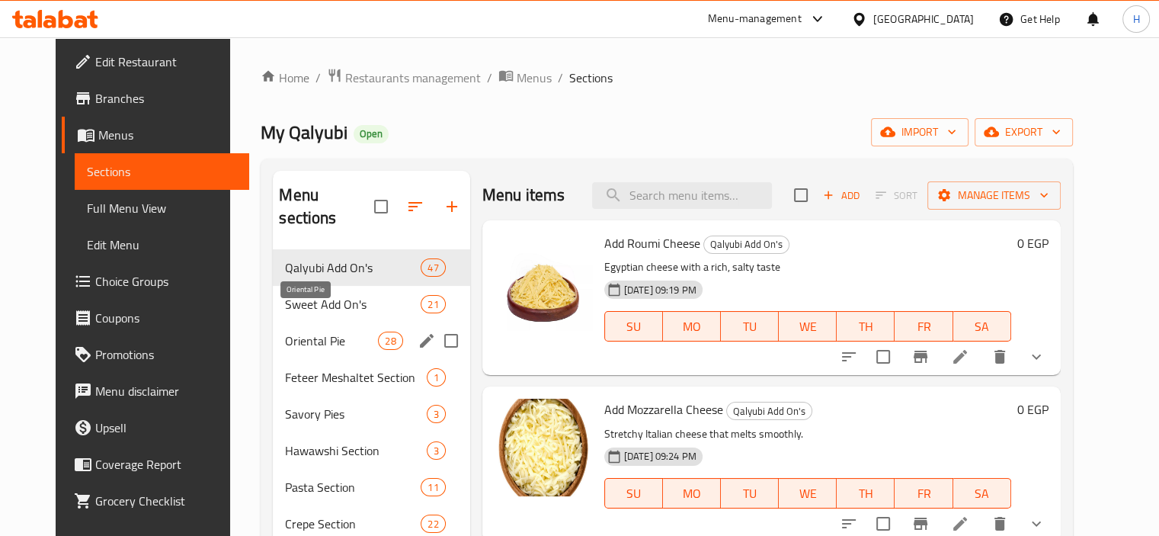 The width and height of the screenshot is (1159, 536). What do you see at coordinates (155, 464) in the screenshot?
I see `a: Coverage Report` at bounding box center [155, 464].